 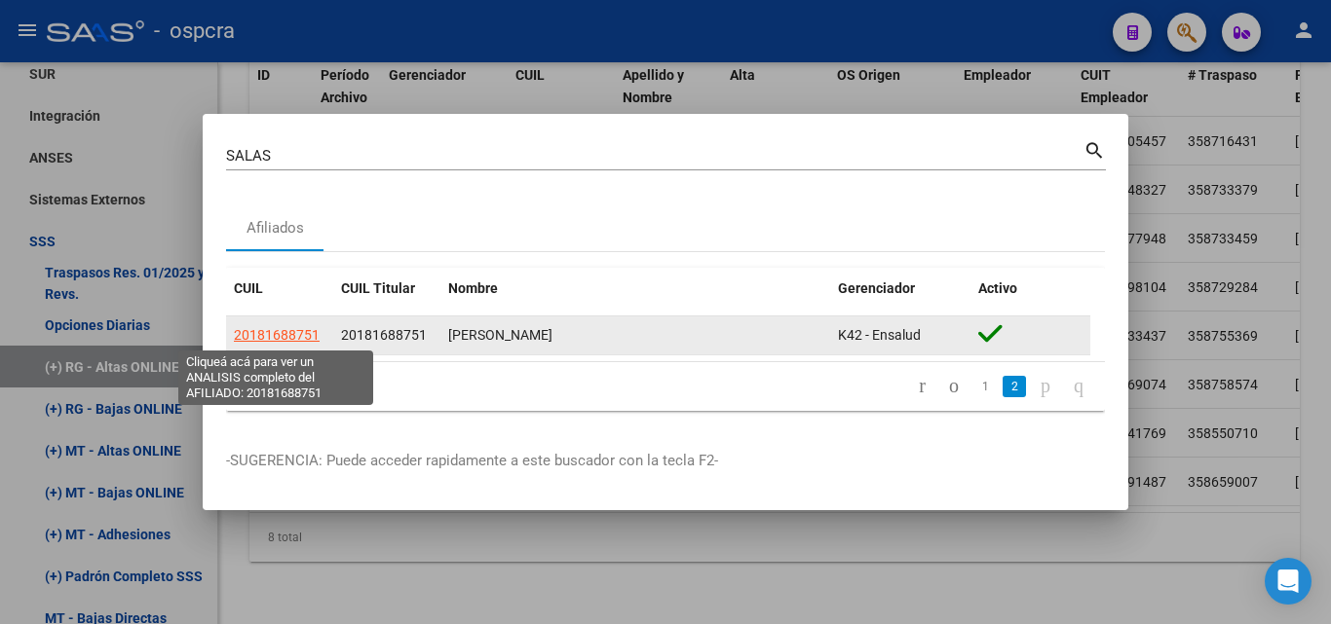 What do you see at coordinates (997, 288) in the screenshot?
I see `span: Activo` at bounding box center [997, 288].